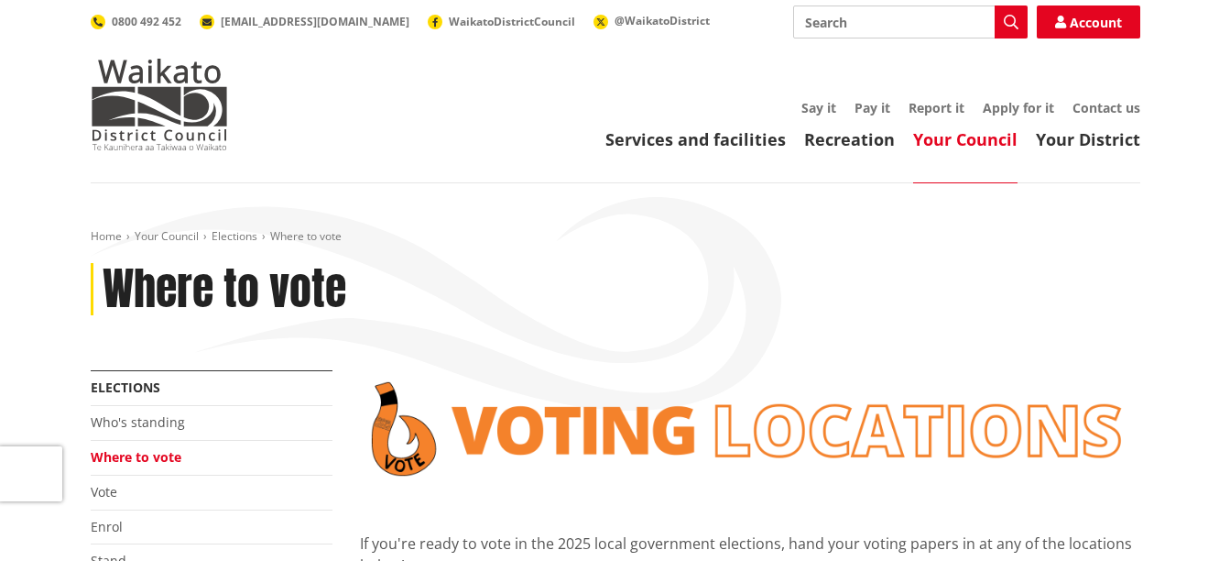  Describe the element at coordinates (147, 21) in the screenshot. I see `span: 0800 492 452` at that location.